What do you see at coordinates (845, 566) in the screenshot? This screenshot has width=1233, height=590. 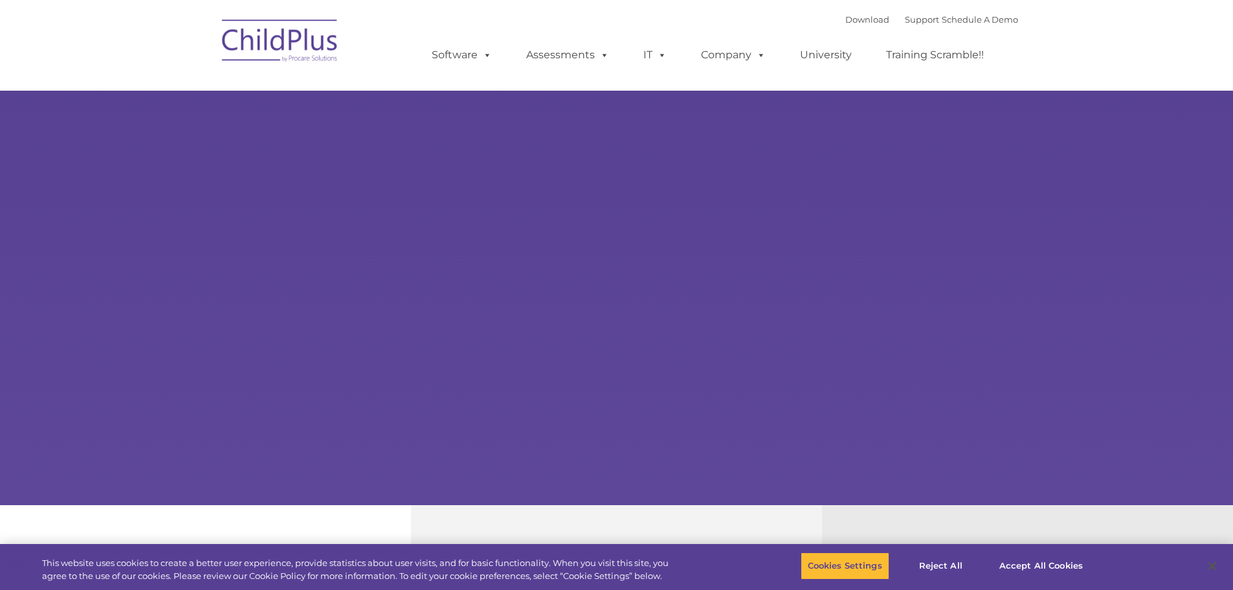 I see `button: Cookies Settings` at bounding box center [845, 566].